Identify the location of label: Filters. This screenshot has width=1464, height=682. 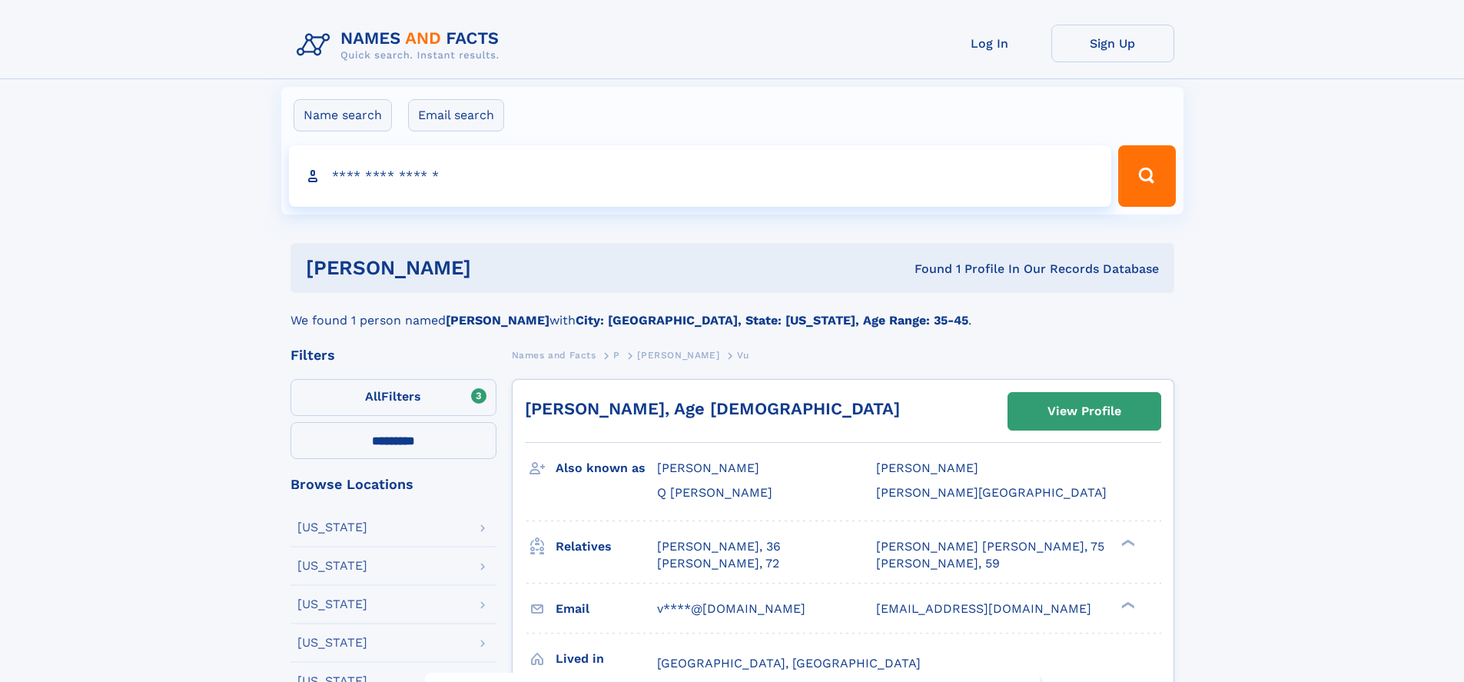
(394, 397).